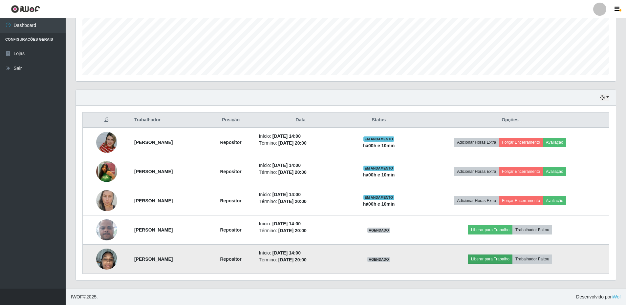 Image resolution: width=626 pixels, height=305 pixels. Describe the element at coordinates (301, 120) in the screenshot. I see `th: Data` at that location.